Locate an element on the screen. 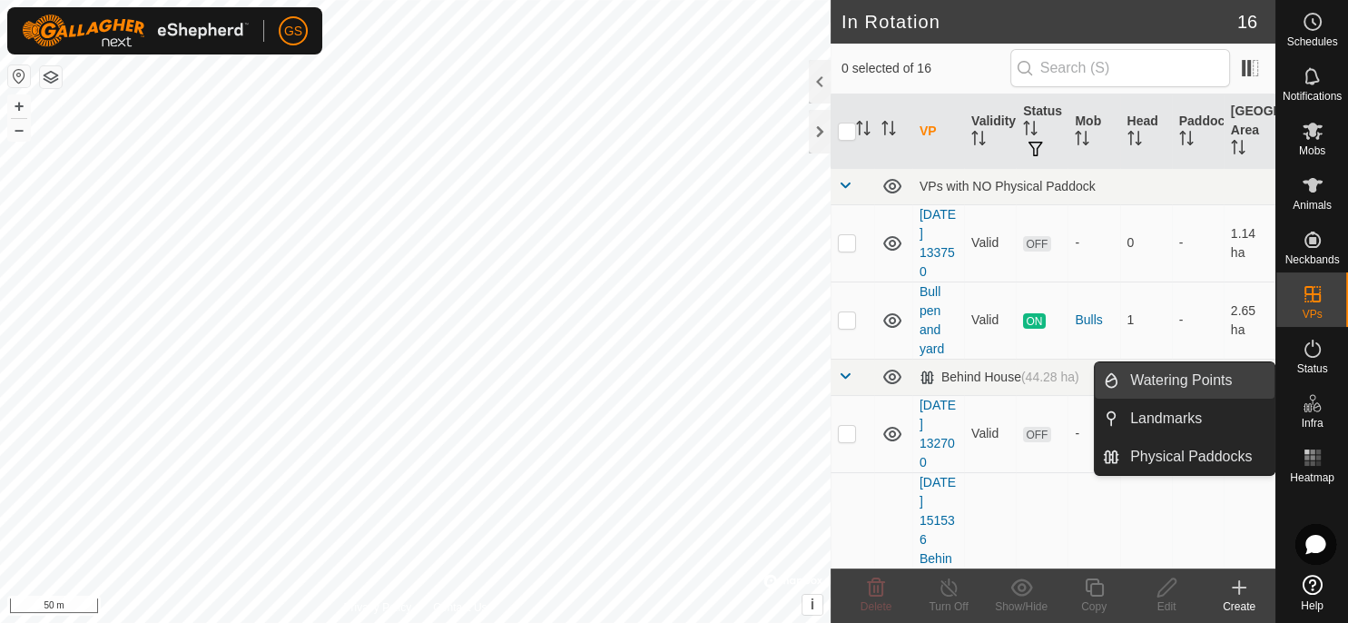 The image size is (1348, 623). span: GS is located at coordinates (293, 31).